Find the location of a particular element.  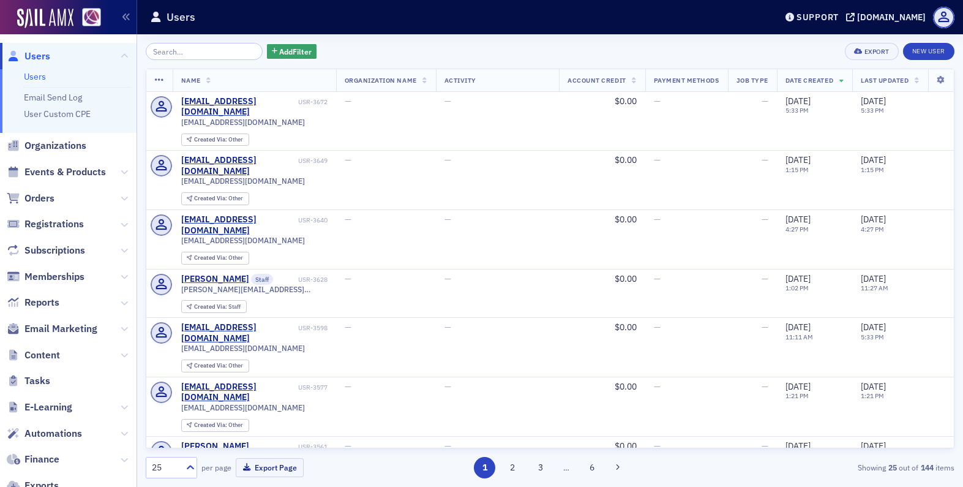

span: Orders is located at coordinates (39, 198).